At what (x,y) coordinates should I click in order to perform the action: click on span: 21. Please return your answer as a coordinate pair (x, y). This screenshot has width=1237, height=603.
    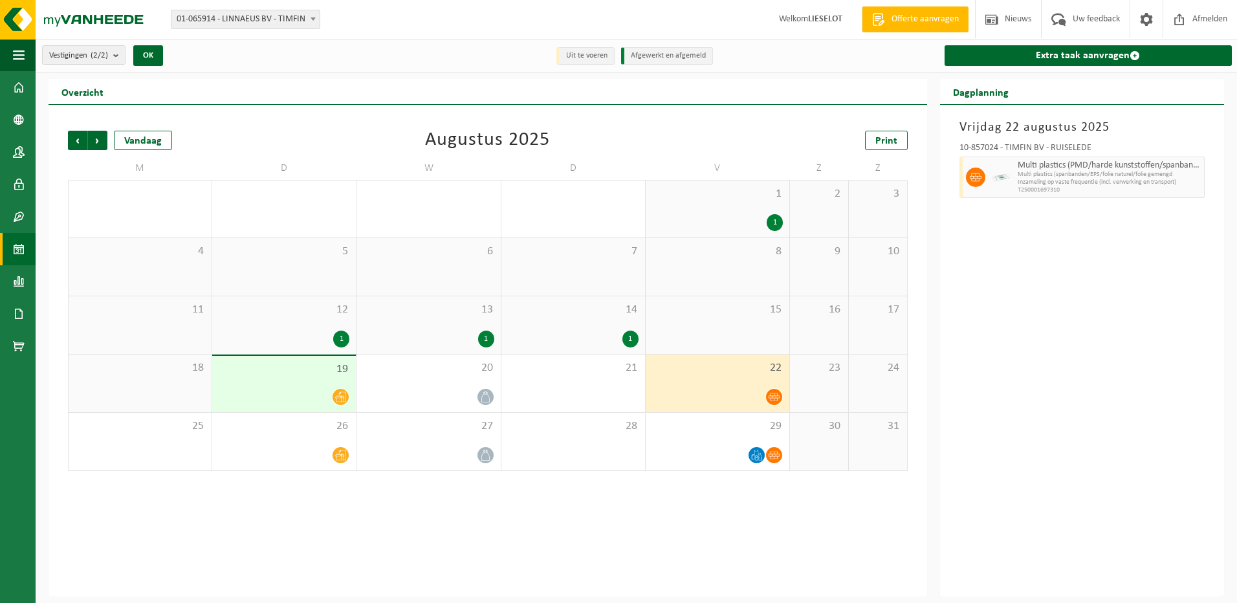
    Looking at the image, I should click on (573, 368).